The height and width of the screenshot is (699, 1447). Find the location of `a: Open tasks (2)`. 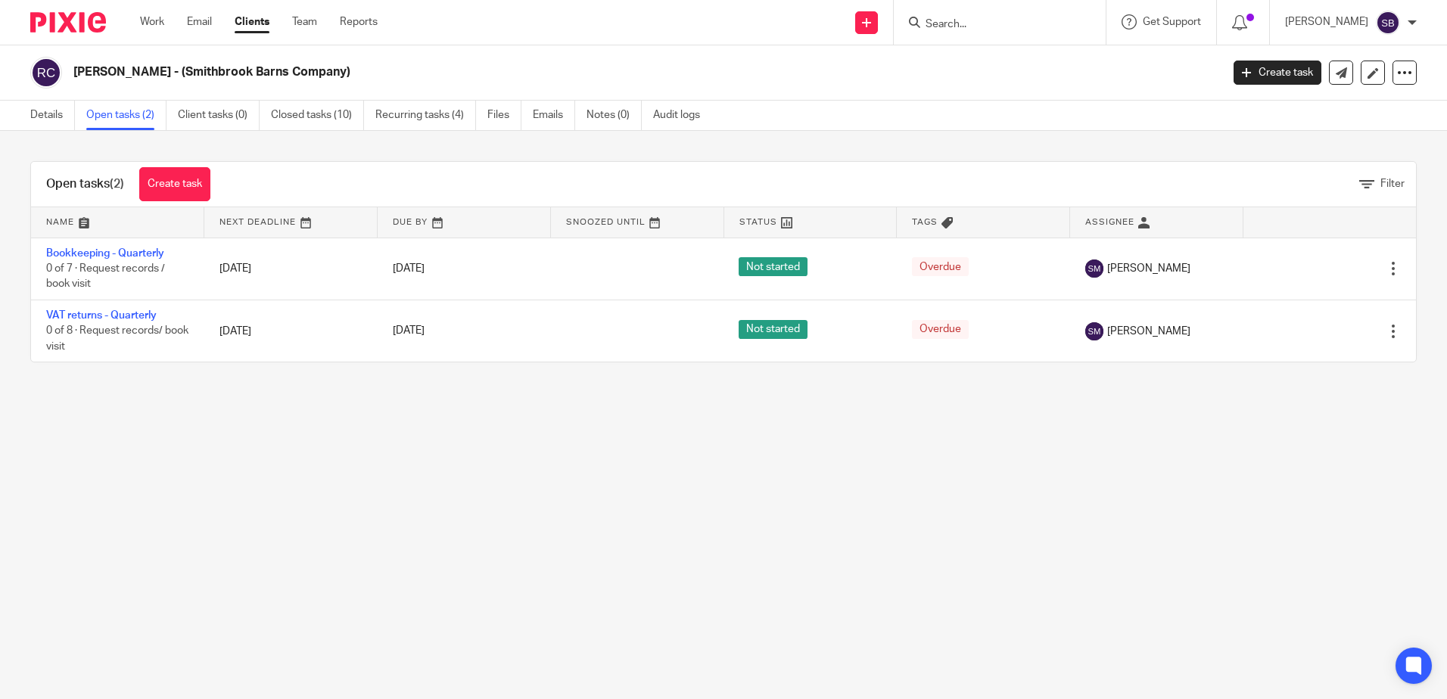

a: Open tasks (2) is located at coordinates (126, 115).